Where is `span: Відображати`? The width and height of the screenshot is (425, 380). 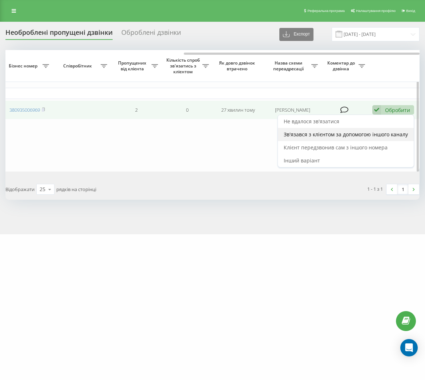 span: Відображати is located at coordinates (20, 189).